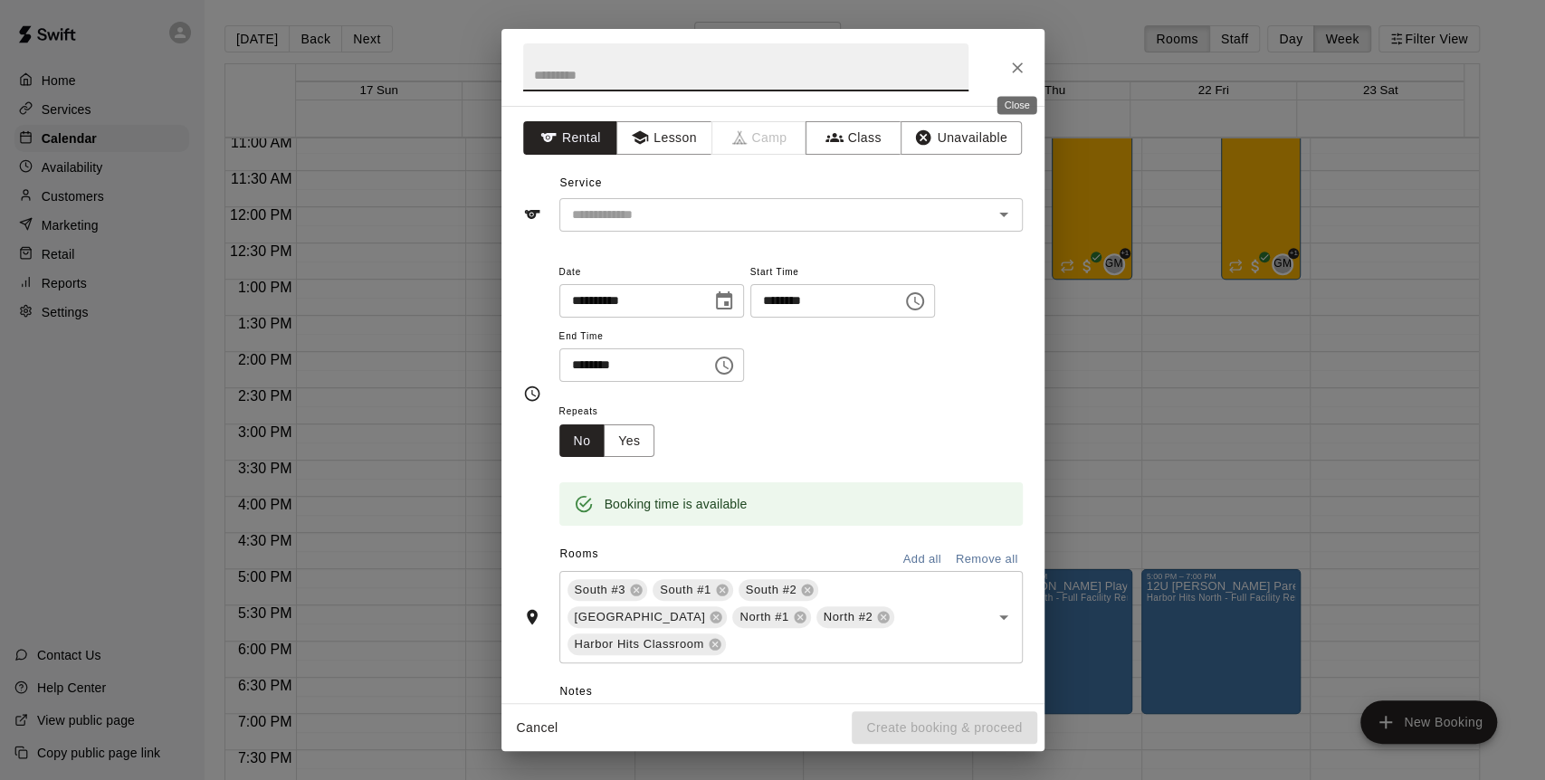 This screenshot has width=1545, height=780. What do you see at coordinates (532, 214) in the screenshot?
I see `svg: Service` at bounding box center [532, 214].